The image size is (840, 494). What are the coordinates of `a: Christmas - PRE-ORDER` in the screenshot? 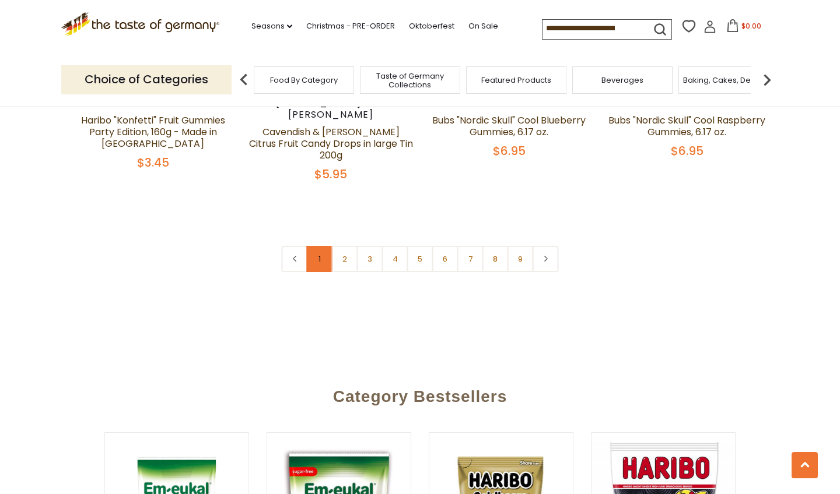 It's located at (350, 26).